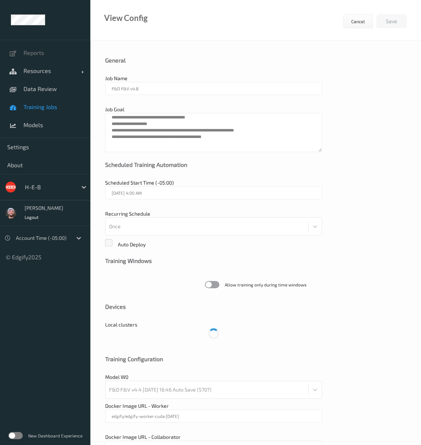 The height and width of the screenshot is (445, 421). Describe the element at coordinates (126, 18) in the screenshot. I see `div: View Config` at that location.